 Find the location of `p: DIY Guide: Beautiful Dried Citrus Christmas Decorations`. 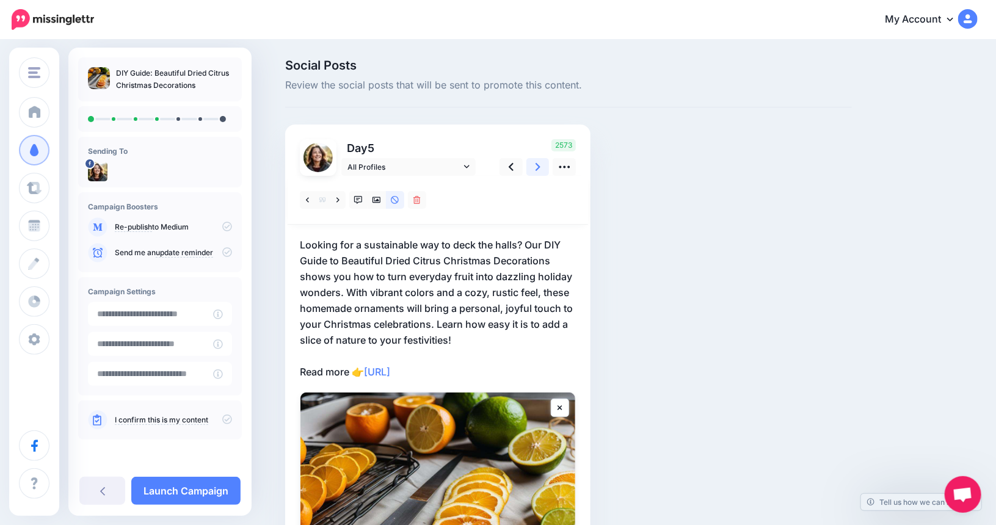

p: DIY Guide: Beautiful Dried Citrus Christmas Decorations is located at coordinates (174, 79).